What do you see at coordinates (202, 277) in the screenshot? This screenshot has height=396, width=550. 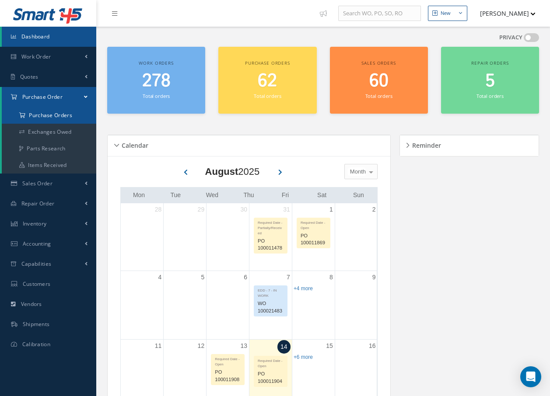 I see `a: August 5, 2025` at bounding box center [202, 277].